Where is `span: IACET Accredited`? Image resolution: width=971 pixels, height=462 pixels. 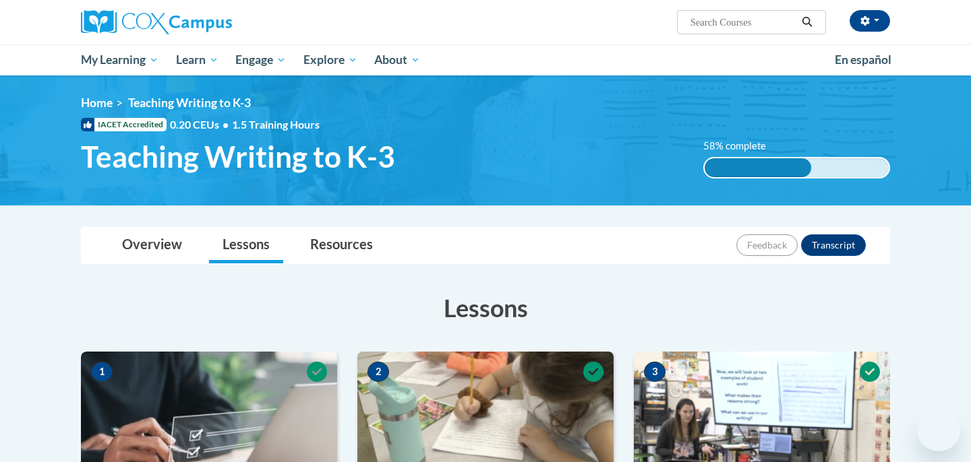
span: IACET Accredited is located at coordinates (123, 125).